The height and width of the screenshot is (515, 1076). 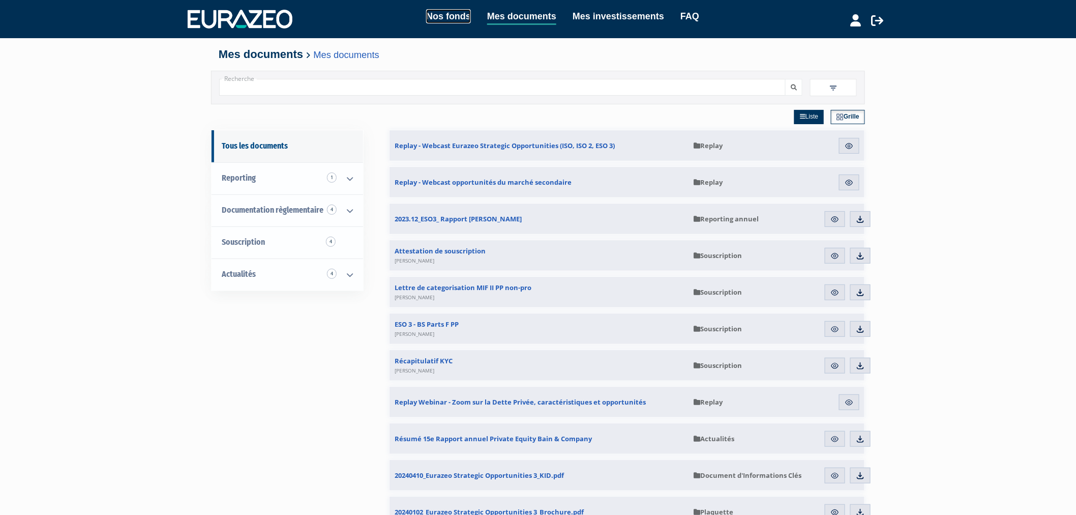 What do you see at coordinates (520, 402) in the screenshot?
I see `span: Replay Webinar - Zoom sur la Dette Privée, caractéristiques et opportunités` at bounding box center [520, 402].